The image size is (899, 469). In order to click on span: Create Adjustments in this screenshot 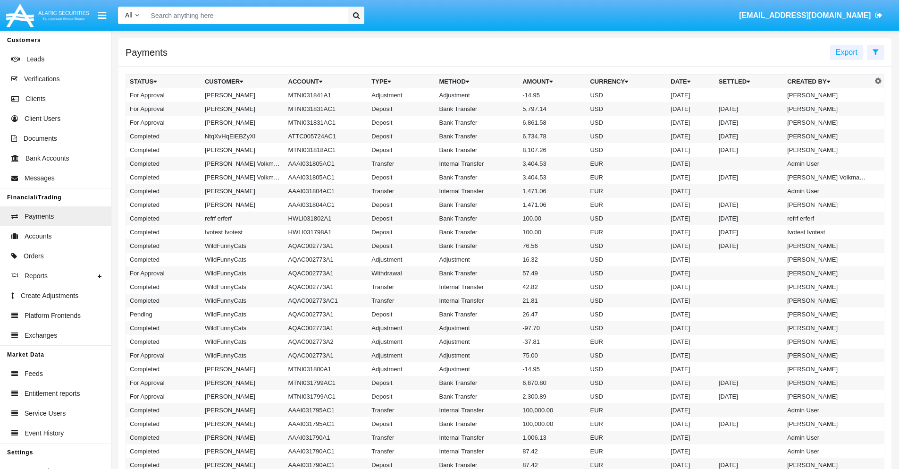, I will do `click(50, 295)`.